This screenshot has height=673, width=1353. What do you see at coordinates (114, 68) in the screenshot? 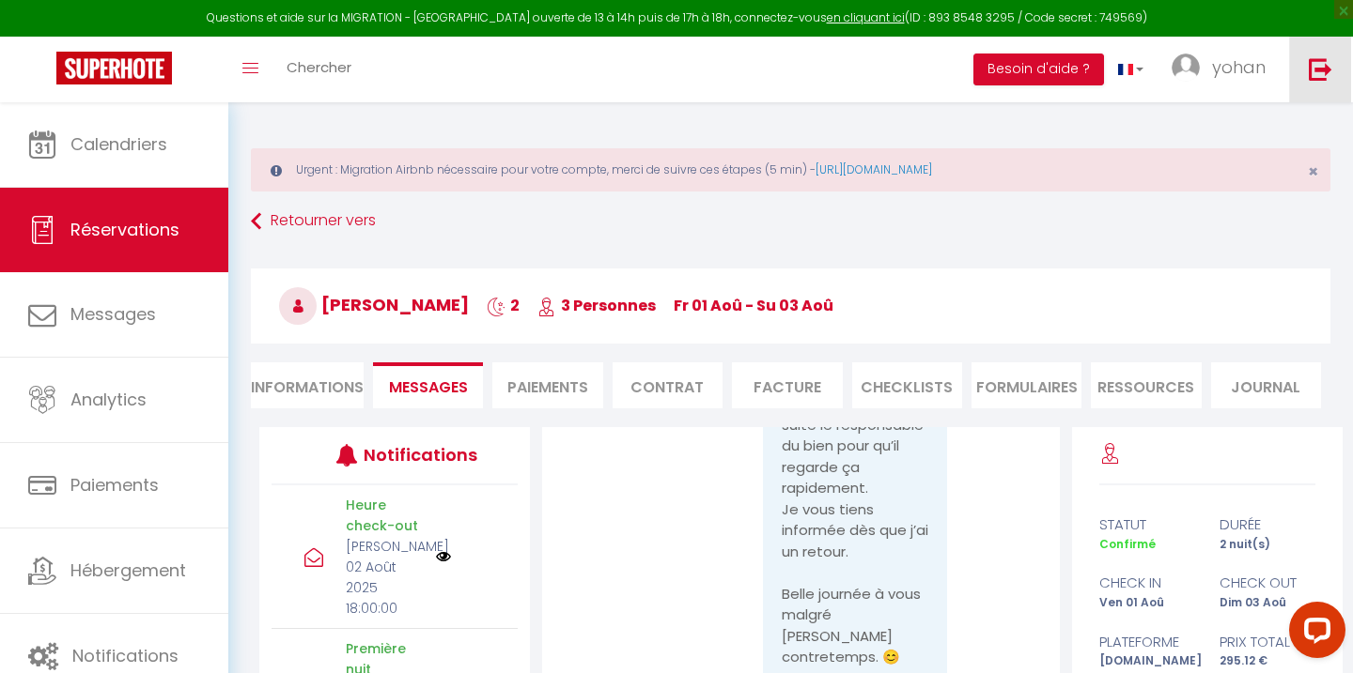
I see `img: Super Booking` at bounding box center [114, 68].